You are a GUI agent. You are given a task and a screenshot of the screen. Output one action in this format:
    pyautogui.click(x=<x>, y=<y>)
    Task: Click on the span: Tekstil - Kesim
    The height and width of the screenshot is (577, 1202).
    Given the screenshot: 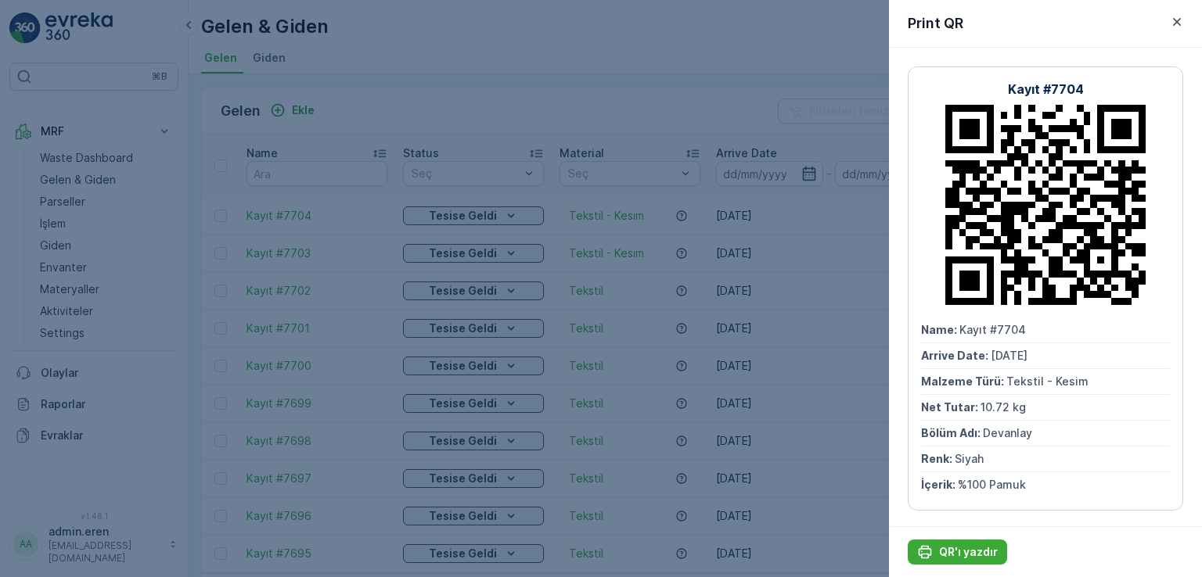 What is the action you would take?
    pyautogui.click(x=1047, y=381)
    